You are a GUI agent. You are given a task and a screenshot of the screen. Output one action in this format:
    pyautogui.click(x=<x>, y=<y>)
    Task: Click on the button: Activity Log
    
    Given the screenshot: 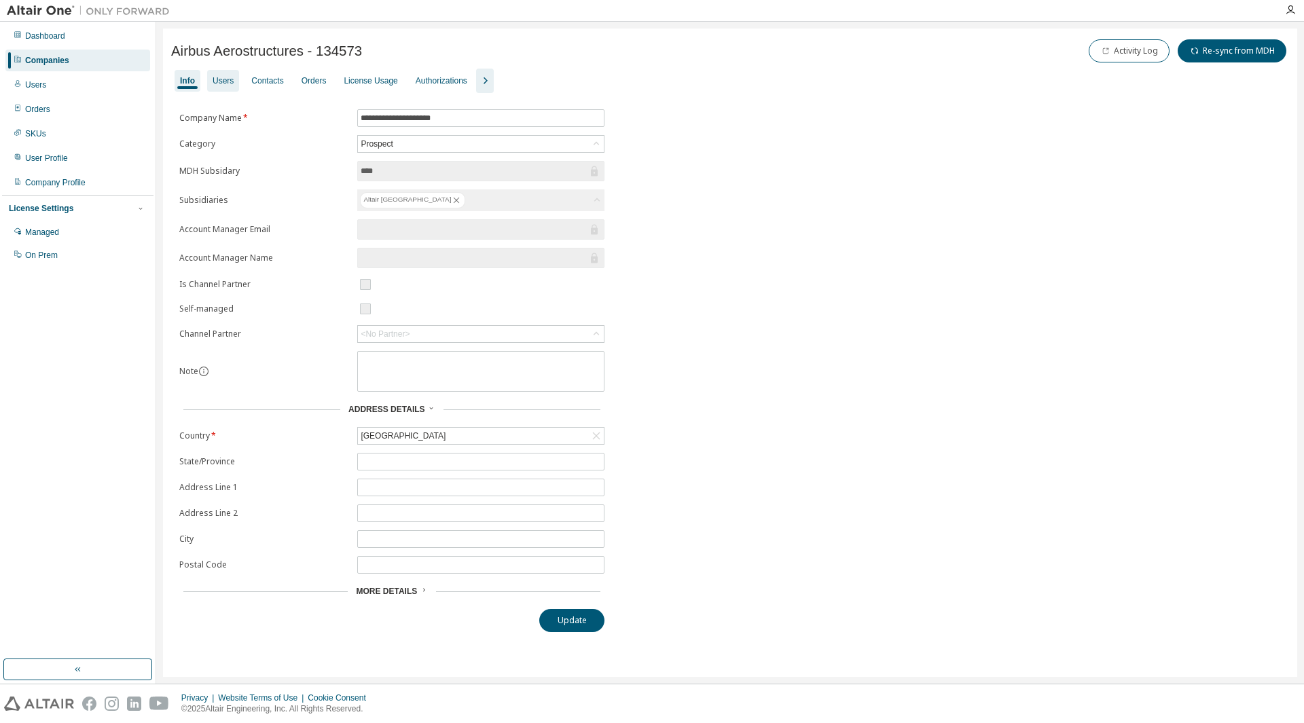 What is the action you would take?
    pyautogui.click(x=1129, y=51)
    